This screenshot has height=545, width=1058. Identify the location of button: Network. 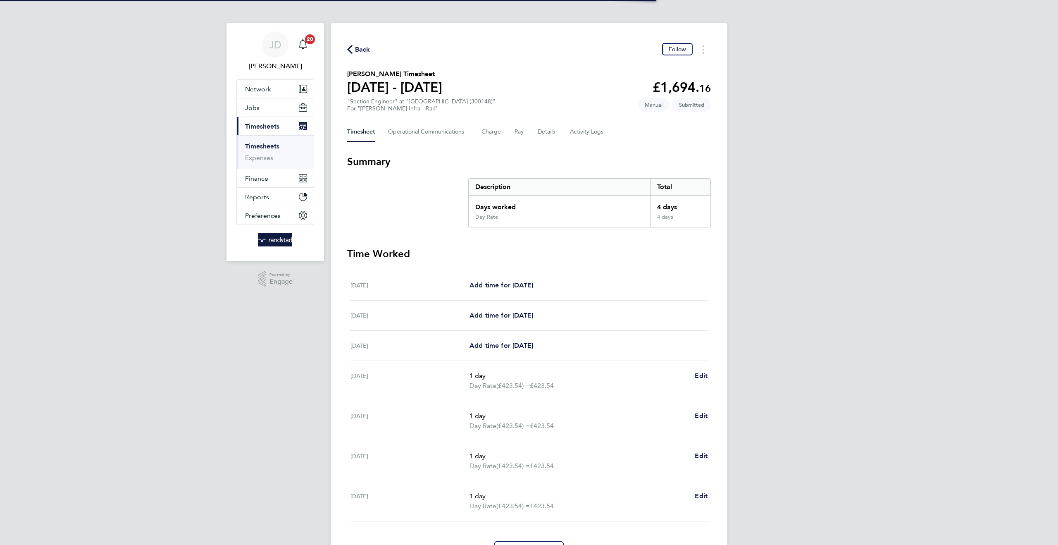
(275, 89).